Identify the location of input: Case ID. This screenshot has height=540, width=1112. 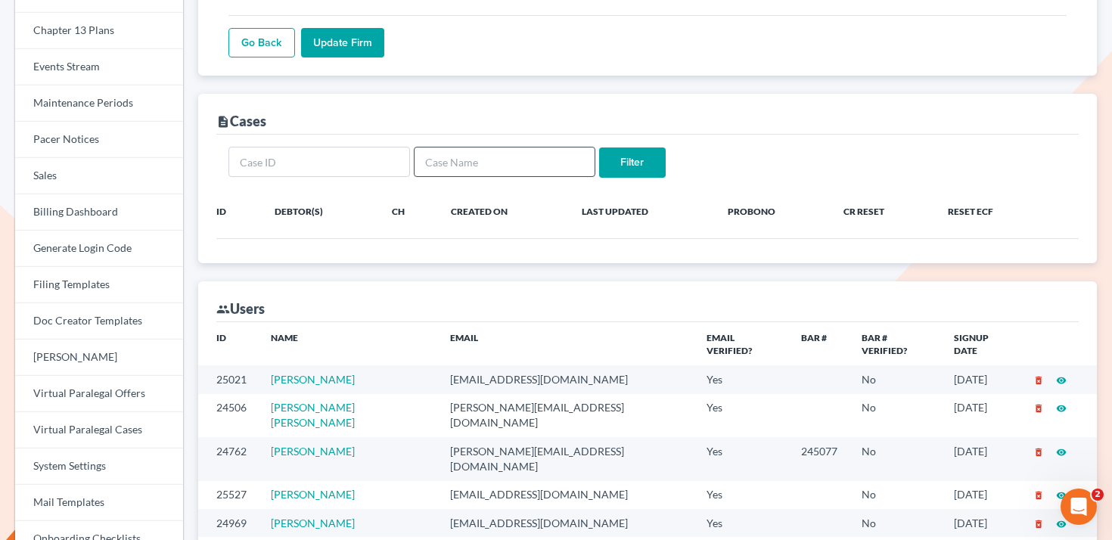
(319, 162).